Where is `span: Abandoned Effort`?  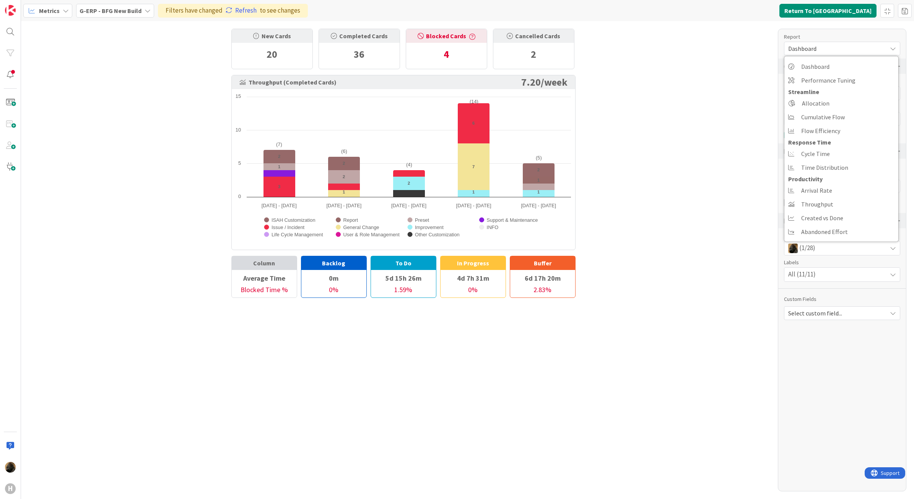 span: Abandoned Effort is located at coordinates (825, 232).